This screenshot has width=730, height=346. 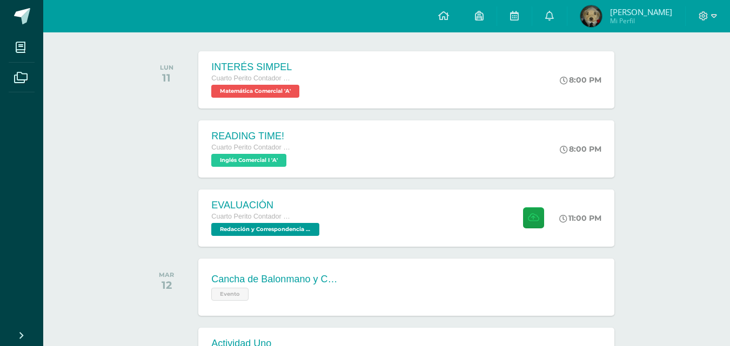 I want to click on div: Cancha de Balonmano y Contenido, so click(x=276, y=279).